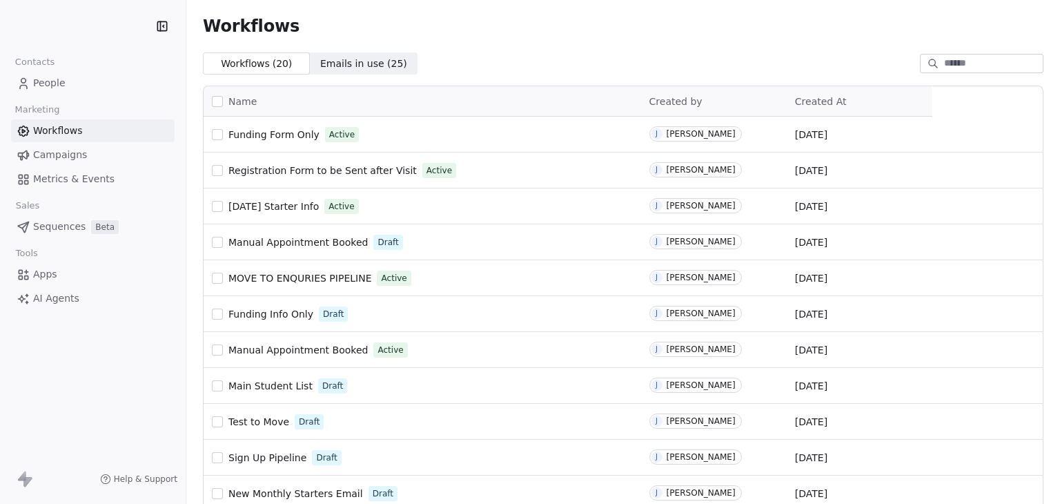 The image size is (1060, 504). What do you see at coordinates (92, 226) in the screenshot?
I see `a: SequencesBeta` at bounding box center [92, 226].